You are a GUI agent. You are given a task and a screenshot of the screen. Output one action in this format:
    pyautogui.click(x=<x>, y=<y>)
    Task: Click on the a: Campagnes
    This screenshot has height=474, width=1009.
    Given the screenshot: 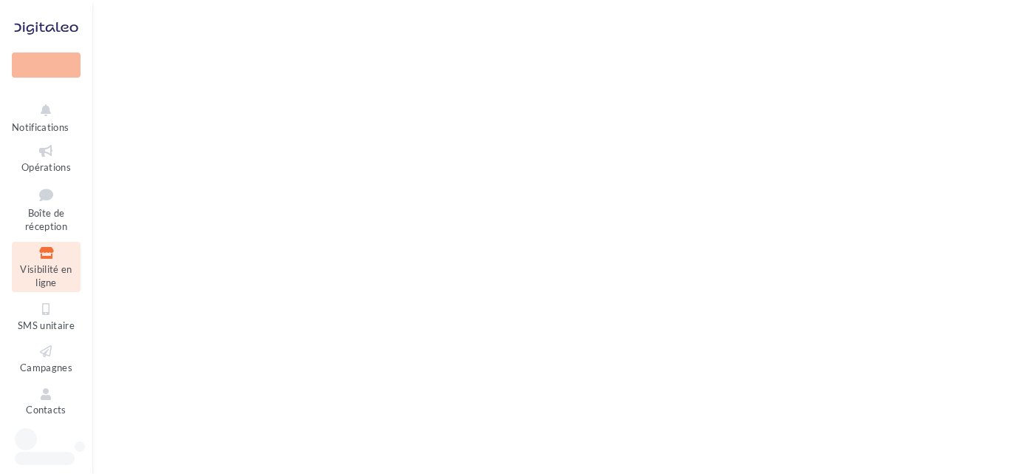 What is the action you would take?
    pyautogui.click(x=46, y=358)
    